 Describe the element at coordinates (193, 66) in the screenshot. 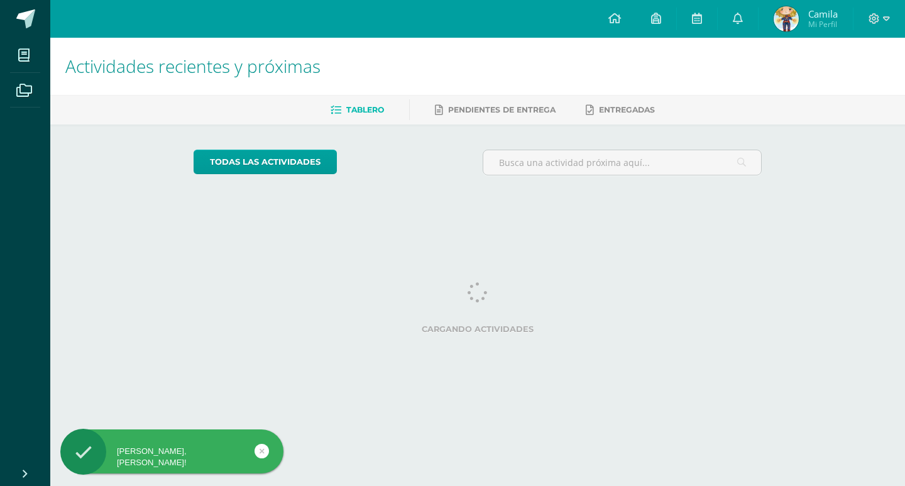

I see `span: Actividades recientes y próximas` at that location.